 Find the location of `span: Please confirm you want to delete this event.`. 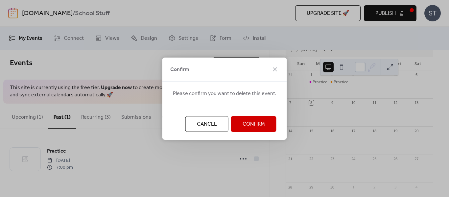

span: Please confirm you want to delete this event. is located at coordinates (225, 94).